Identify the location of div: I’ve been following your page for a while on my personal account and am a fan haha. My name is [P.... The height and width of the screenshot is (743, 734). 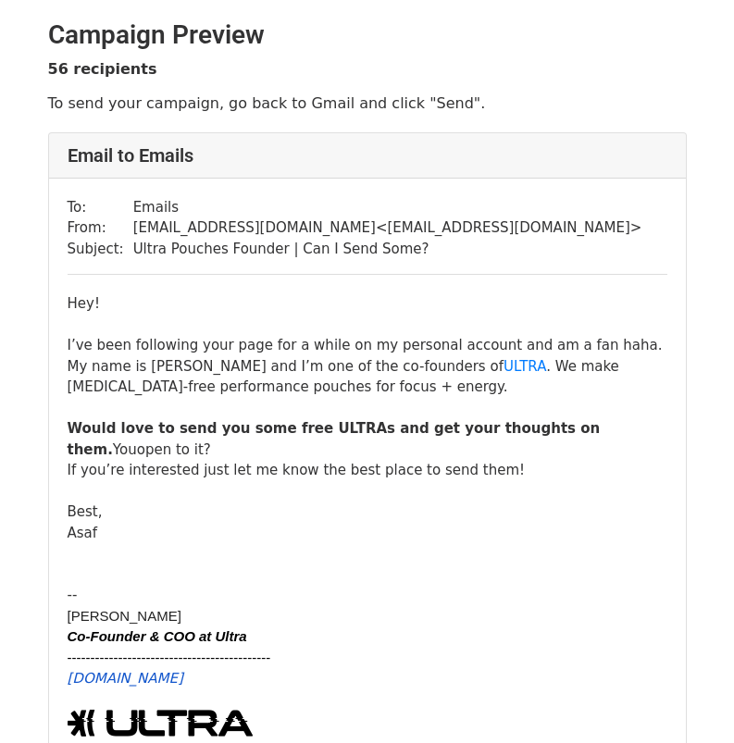
(367, 356).